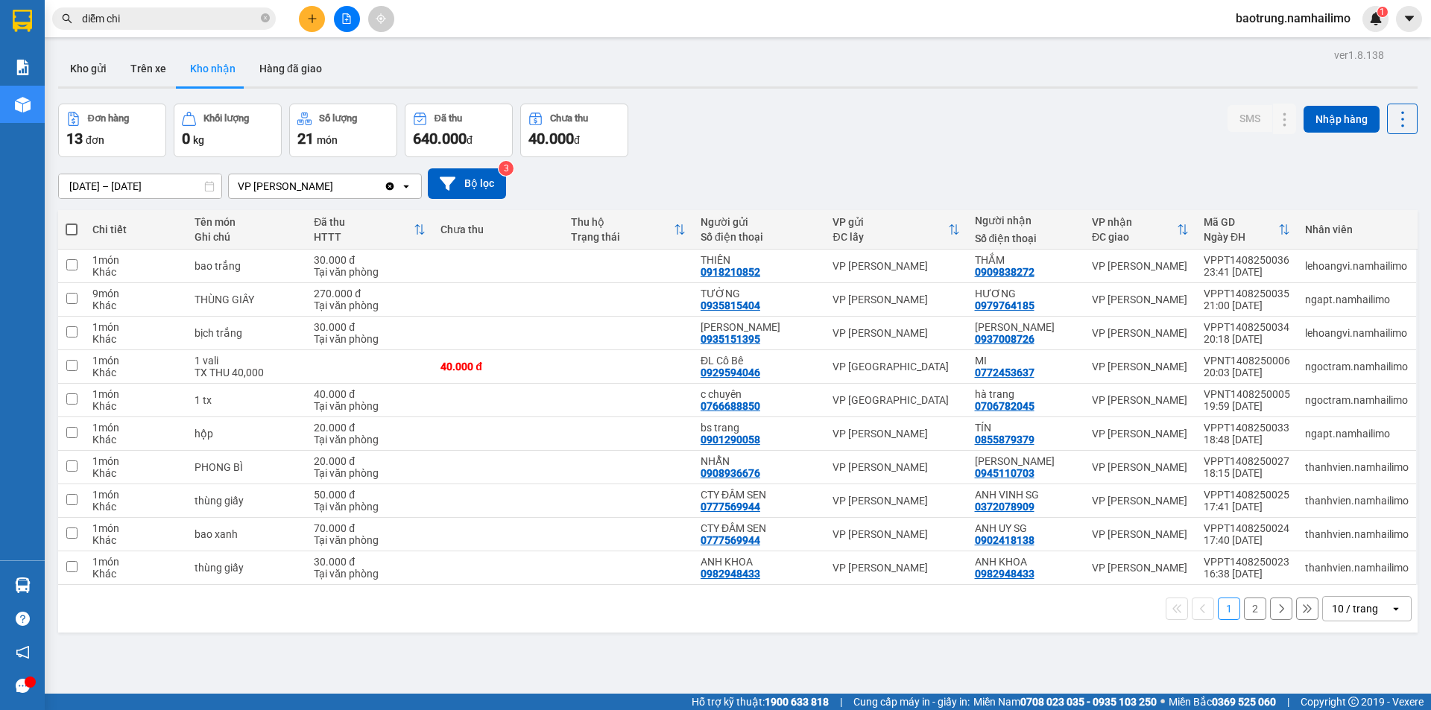  I want to click on button: Trên xe, so click(148, 69).